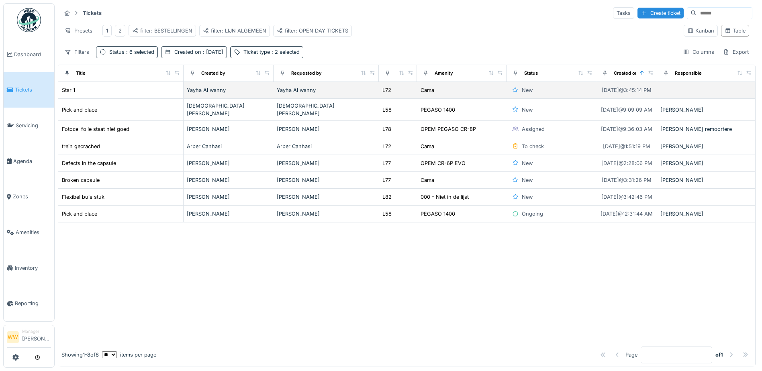 This screenshot has height=371, width=762. What do you see at coordinates (532, 214) in the screenshot?
I see `div: Ongoing` at bounding box center [532, 214].